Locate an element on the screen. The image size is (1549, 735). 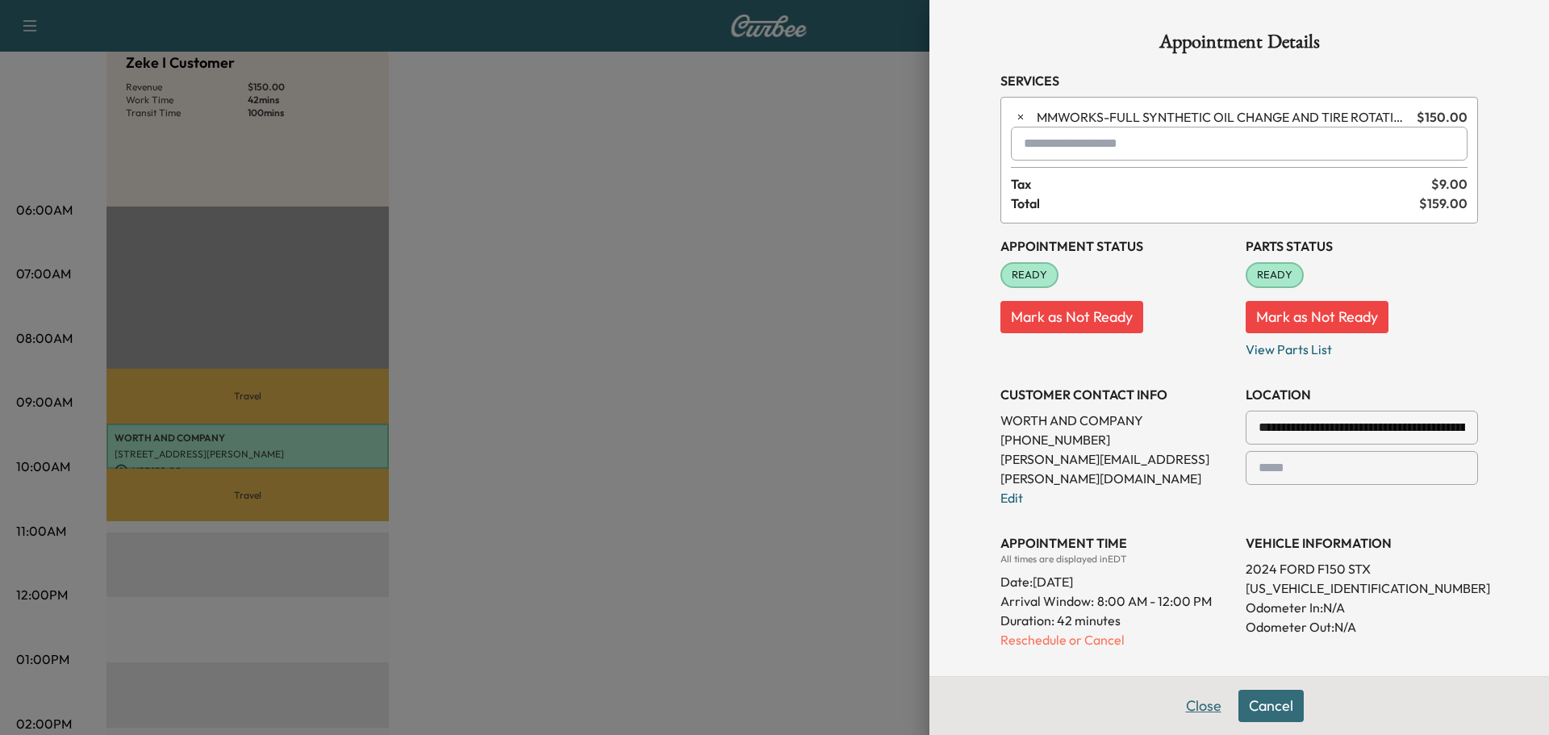
span: $ 150.00 is located at coordinates (1441, 117).